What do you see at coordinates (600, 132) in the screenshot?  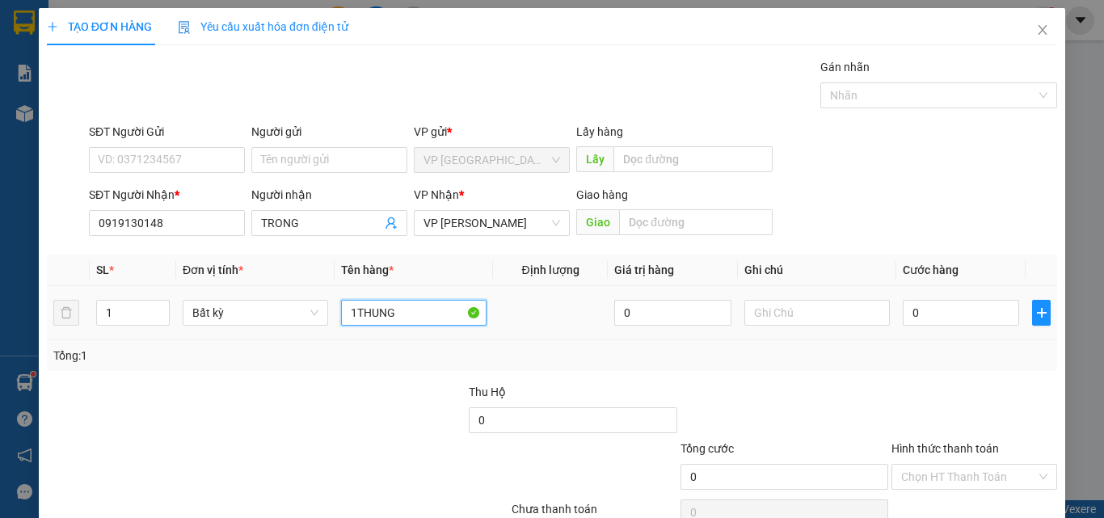 I see `span: Lấy hàng` at bounding box center [600, 132].